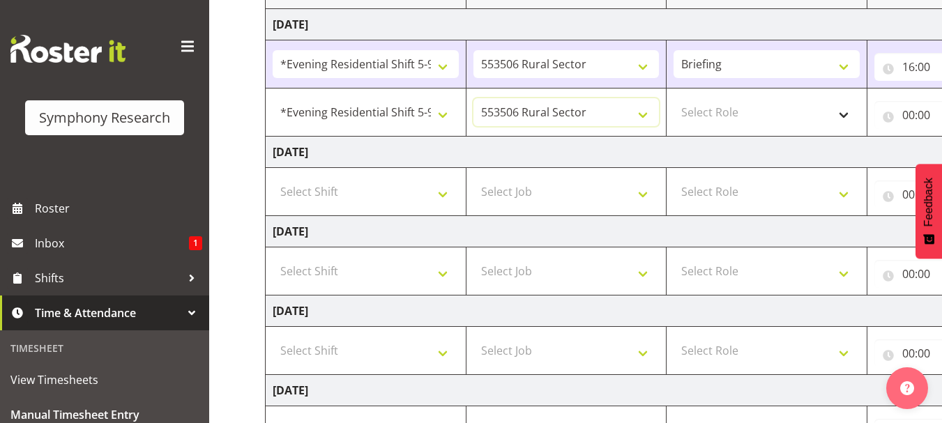 The height and width of the screenshot is (423, 942). I want to click on a: View Timesheets, so click(105, 380).